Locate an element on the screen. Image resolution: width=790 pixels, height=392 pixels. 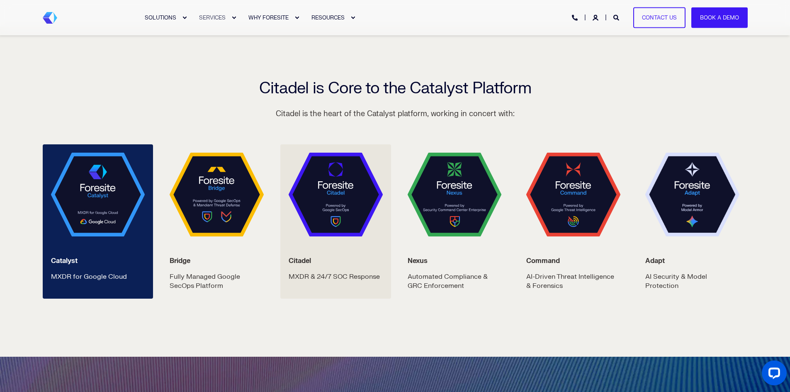
strong: Citadel is located at coordinates (300, 261).